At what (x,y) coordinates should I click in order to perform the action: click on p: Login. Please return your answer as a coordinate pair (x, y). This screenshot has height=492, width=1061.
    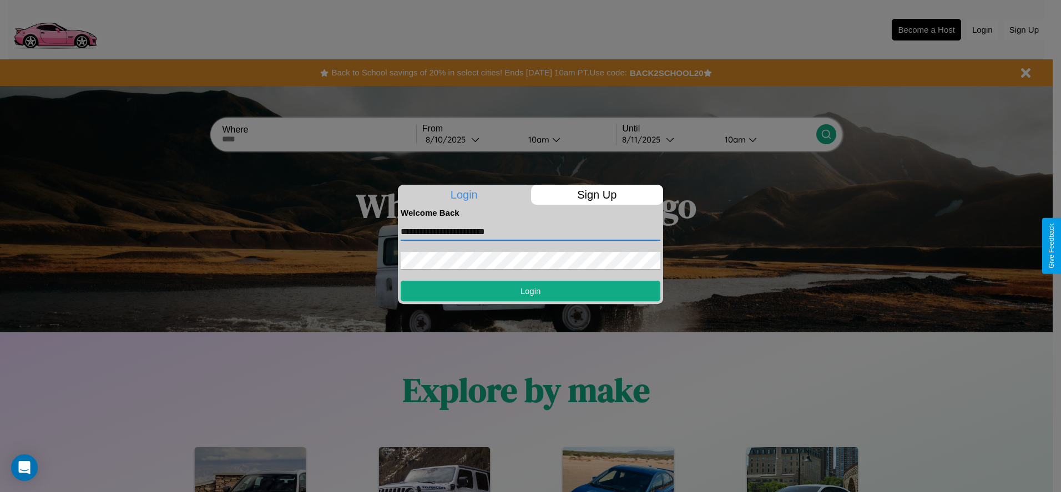
    Looking at the image, I should click on (464, 195).